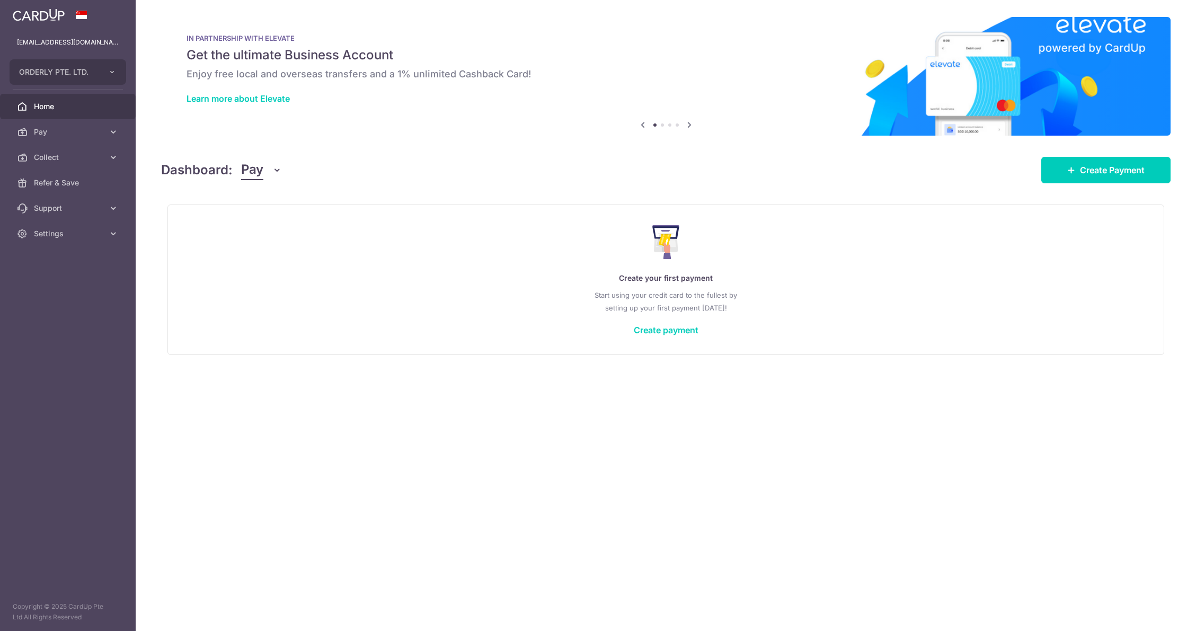 This screenshot has height=631, width=1196. What do you see at coordinates (238, 99) in the screenshot?
I see `a: Learn more about Elevate` at bounding box center [238, 99].